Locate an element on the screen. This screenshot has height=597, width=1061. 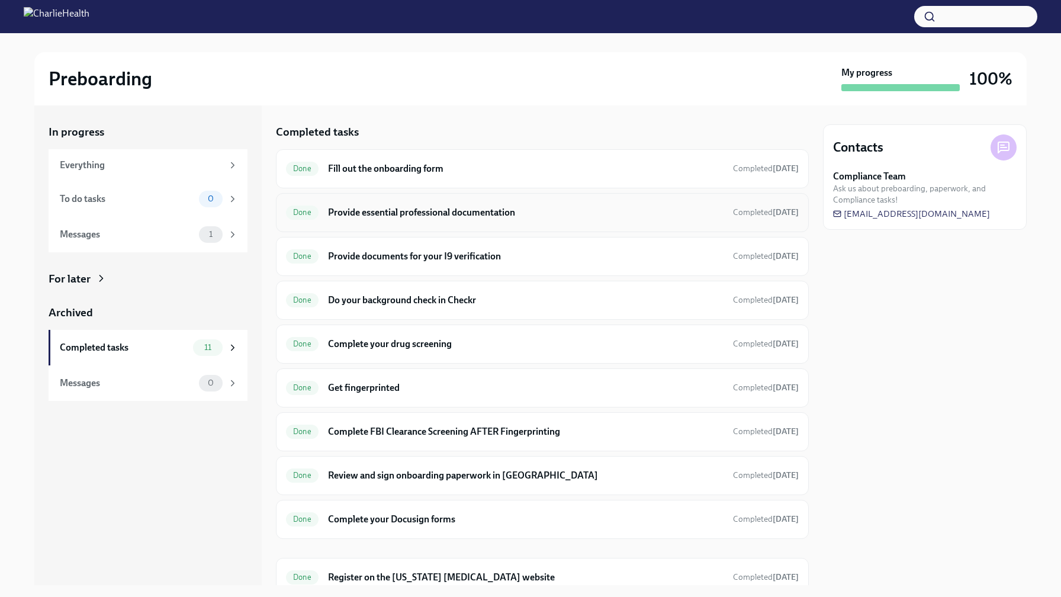
h6: Complete your Docusign forms is located at coordinates (526, 519).